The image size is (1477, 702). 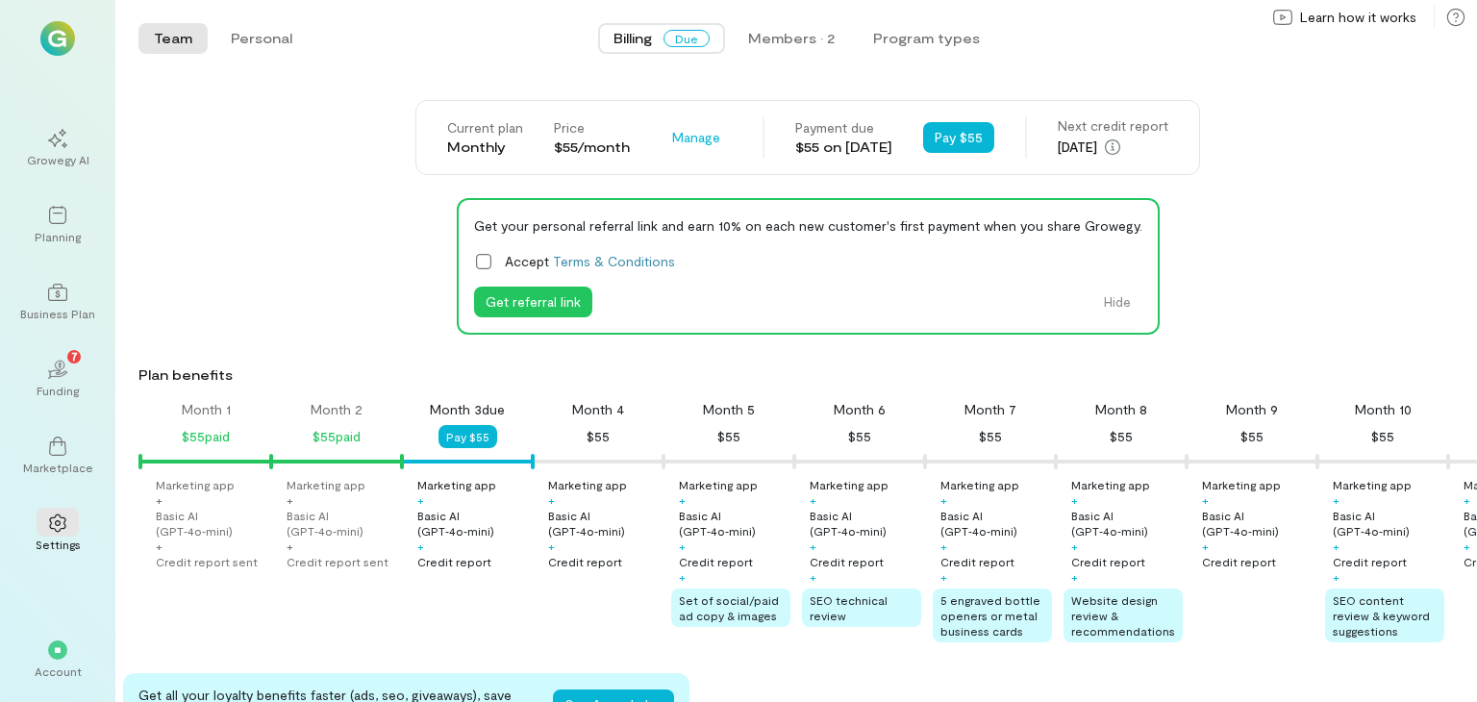 What do you see at coordinates (58, 313) in the screenshot?
I see `div: Business Plan` at bounding box center [58, 313].